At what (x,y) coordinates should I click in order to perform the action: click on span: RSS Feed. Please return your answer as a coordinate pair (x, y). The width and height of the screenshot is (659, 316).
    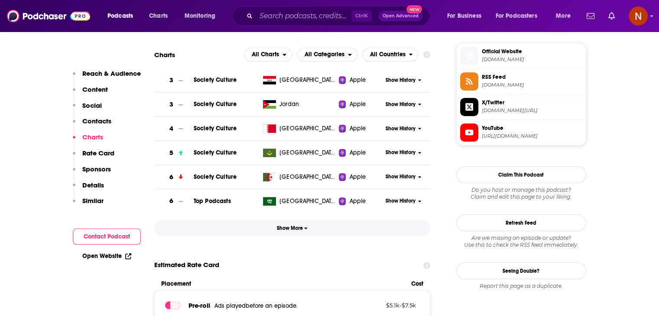
    Looking at the image, I should click on (532, 77).